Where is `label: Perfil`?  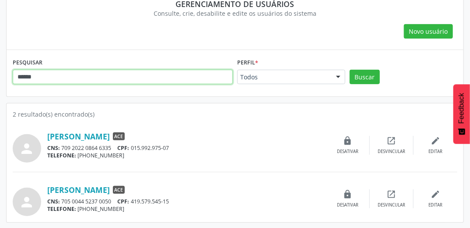
label: Perfil is located at coordinates (248, 63).